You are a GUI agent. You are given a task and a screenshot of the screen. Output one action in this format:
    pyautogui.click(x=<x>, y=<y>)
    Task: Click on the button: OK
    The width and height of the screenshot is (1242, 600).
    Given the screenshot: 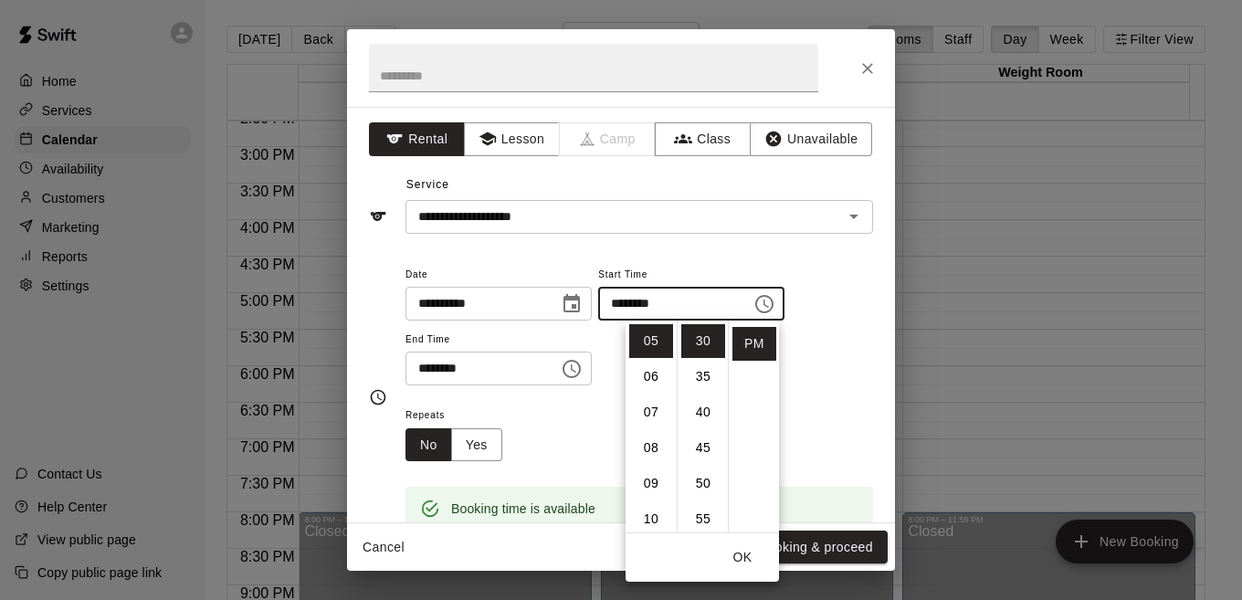 What is the action you would take?
    pyautogui.click(x=742, y=557)
    